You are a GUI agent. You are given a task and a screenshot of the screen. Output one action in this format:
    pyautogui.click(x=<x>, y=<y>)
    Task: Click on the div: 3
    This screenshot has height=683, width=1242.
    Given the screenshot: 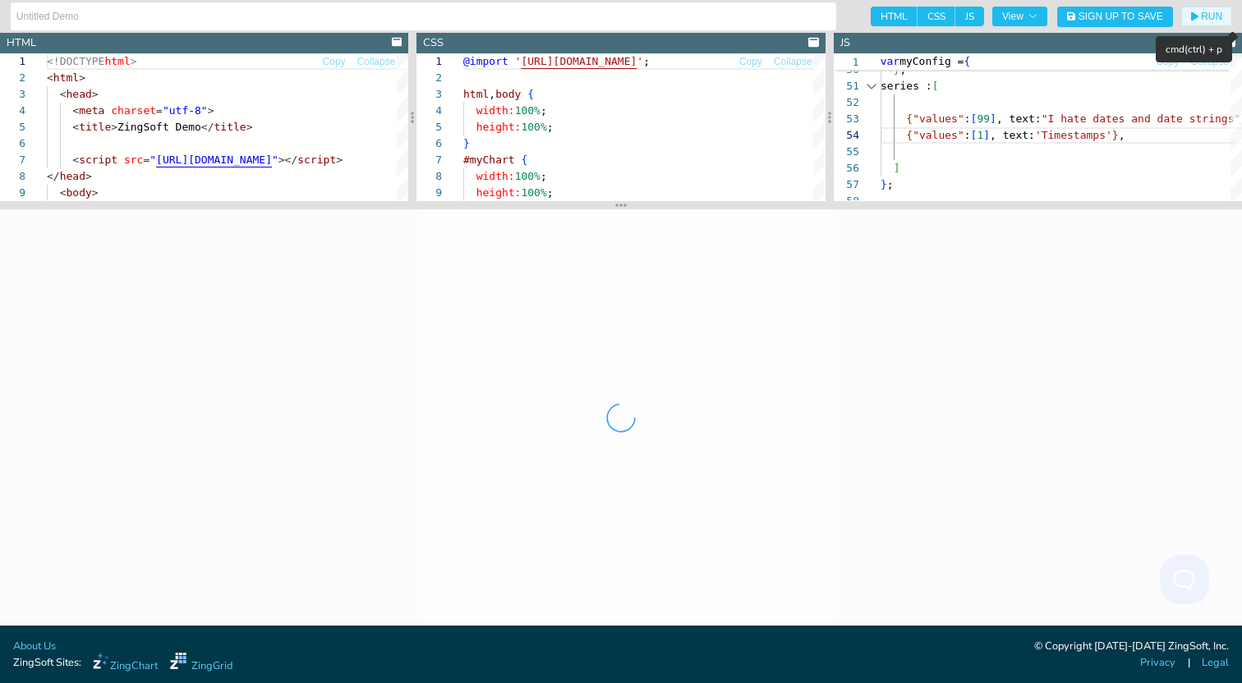 What is the action you would take?
    pyautogui.click(x=429, y=94)
    